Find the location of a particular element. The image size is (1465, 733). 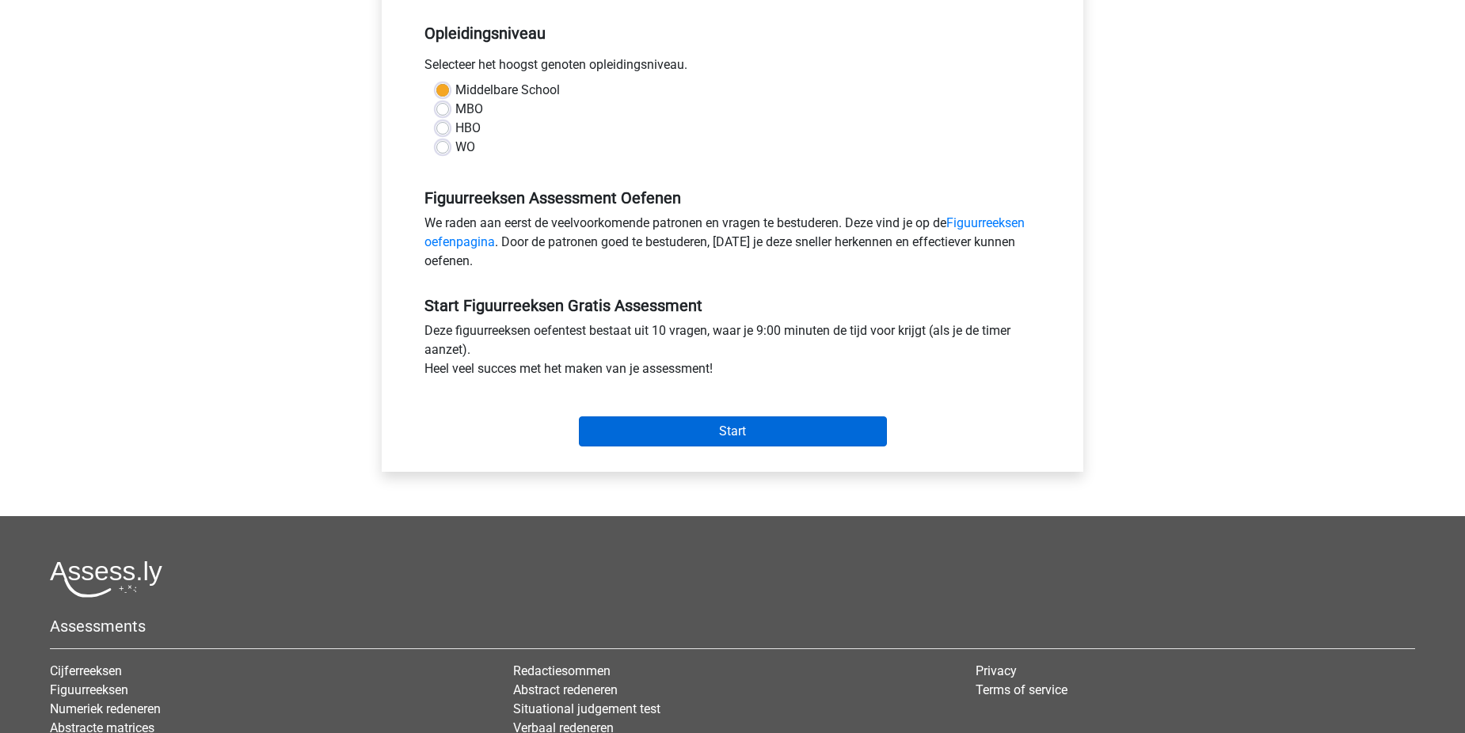

a: Redactiesommen is located at coordinates (561, 671).